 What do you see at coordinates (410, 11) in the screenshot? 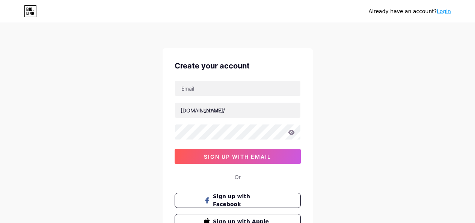
I see `div: Already have an account?` at bounding box center [410, 11].